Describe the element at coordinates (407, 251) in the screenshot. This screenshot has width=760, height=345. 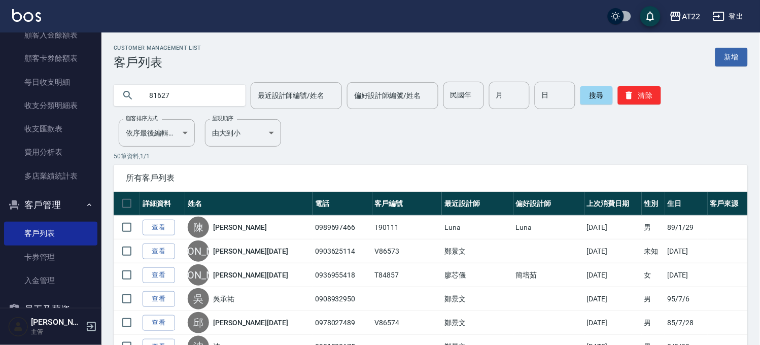
I see `td: V86573` at that location.